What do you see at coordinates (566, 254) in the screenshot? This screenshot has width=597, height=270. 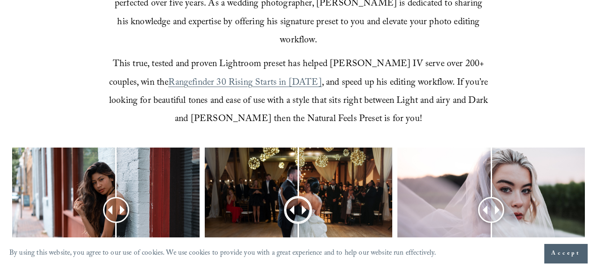 I see `span: Accept` at bounding box center [566, 254].